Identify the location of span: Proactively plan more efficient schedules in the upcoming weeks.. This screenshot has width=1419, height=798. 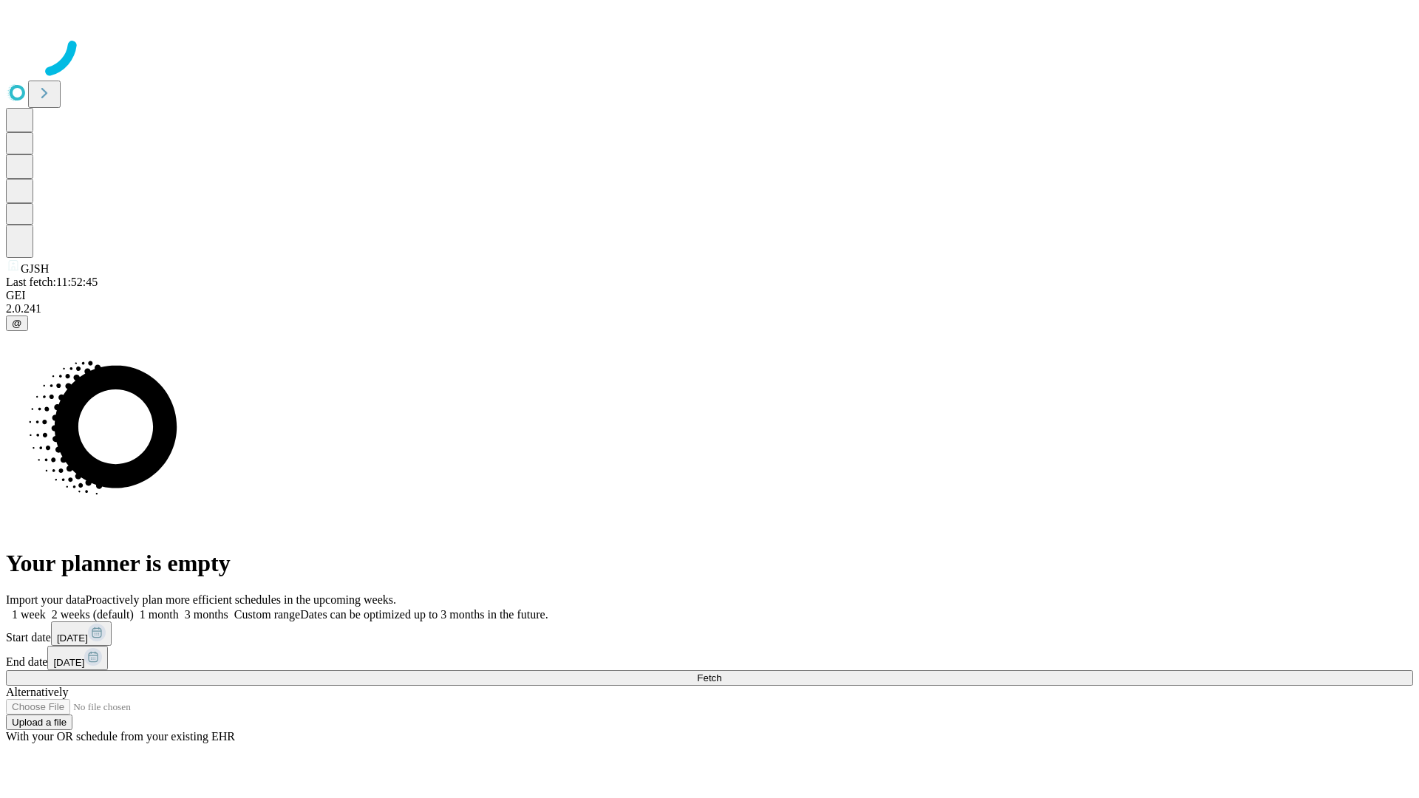
(241, 599).